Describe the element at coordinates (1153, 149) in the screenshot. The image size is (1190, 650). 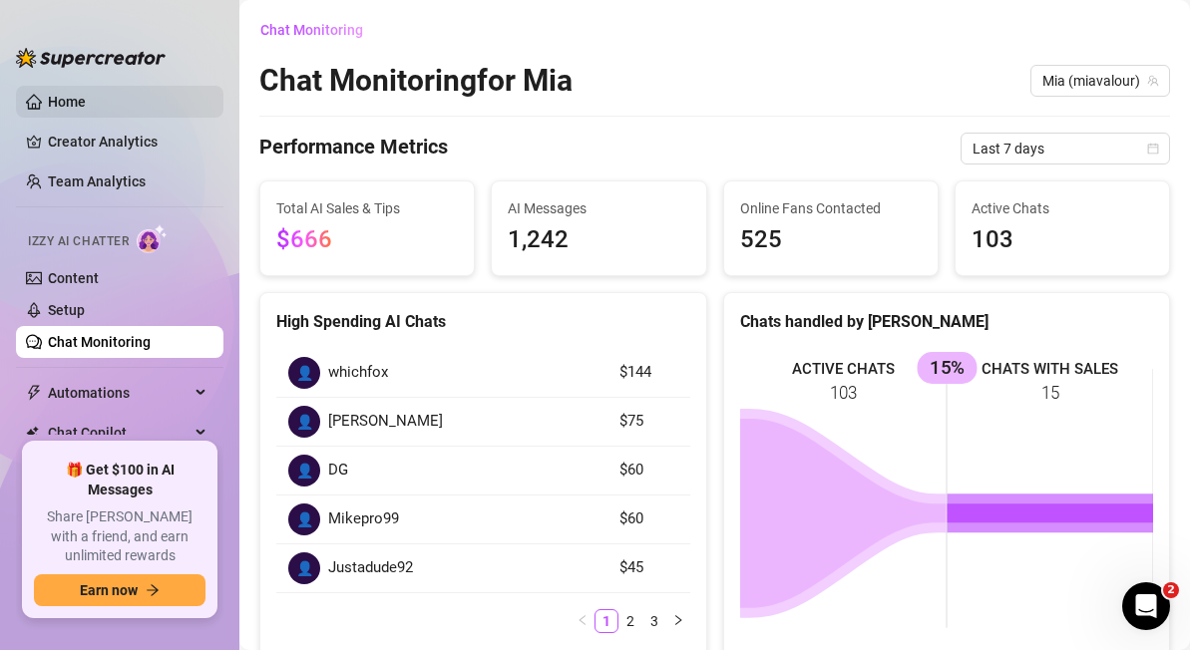
I see `span: calendar` at that location.